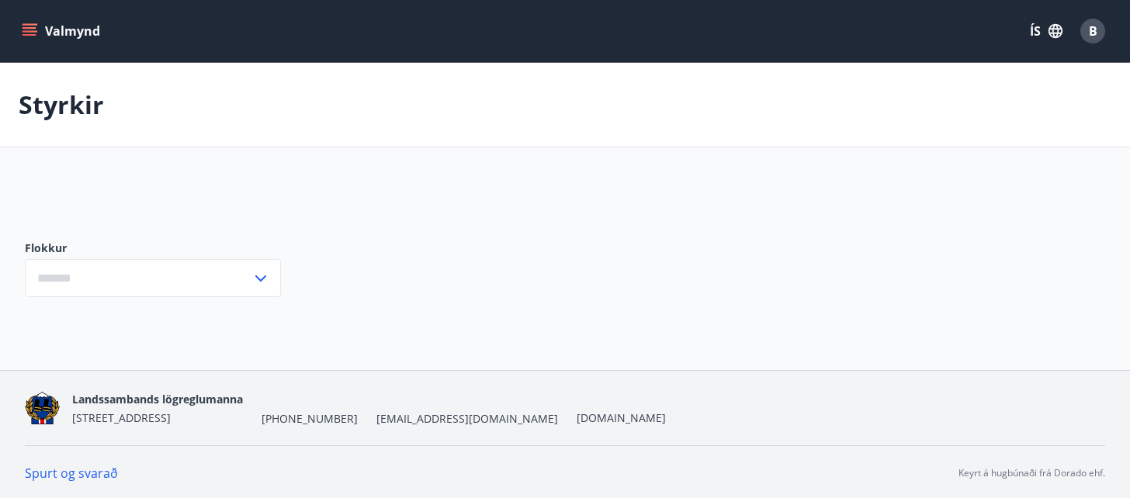 The height and width of the screenshot is (498, 1130). Describe the element at coordinates (1092, 31) in the screenshot. I see `button: B` at that location.